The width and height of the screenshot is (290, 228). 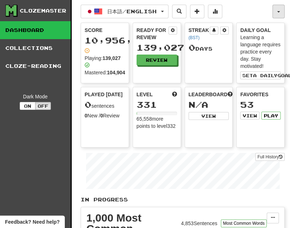 I want to click on div: 139,027, so click(x=157, y=47).